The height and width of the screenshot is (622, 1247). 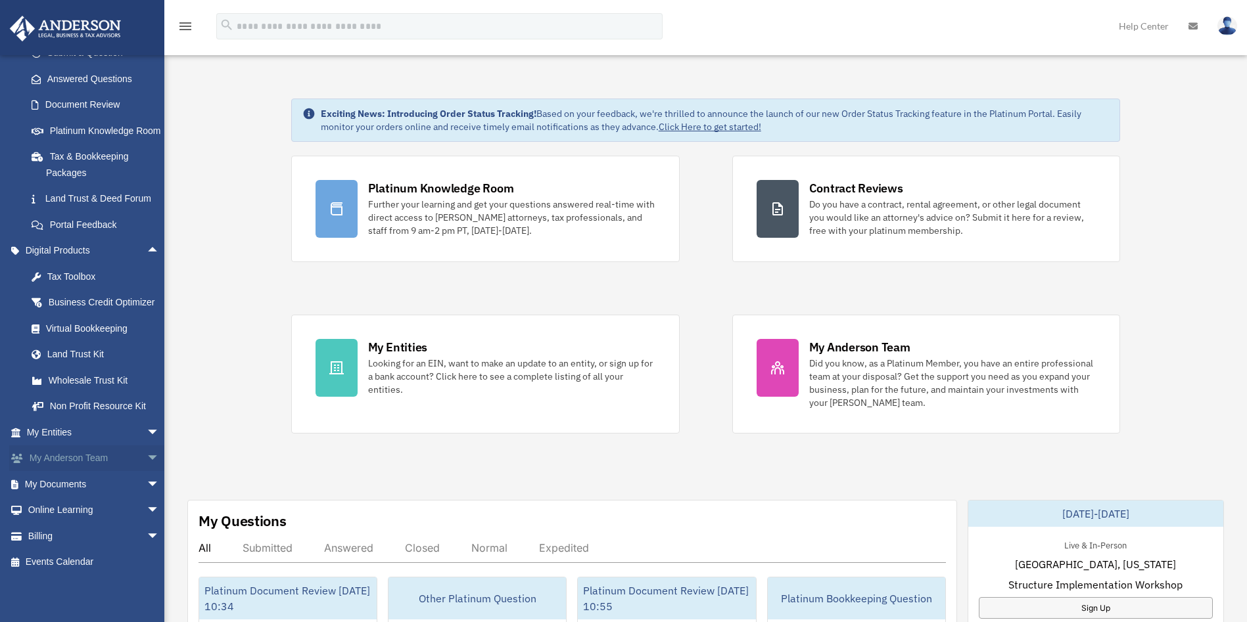 I want to click on div: Answered, so click(x=348, y=548).